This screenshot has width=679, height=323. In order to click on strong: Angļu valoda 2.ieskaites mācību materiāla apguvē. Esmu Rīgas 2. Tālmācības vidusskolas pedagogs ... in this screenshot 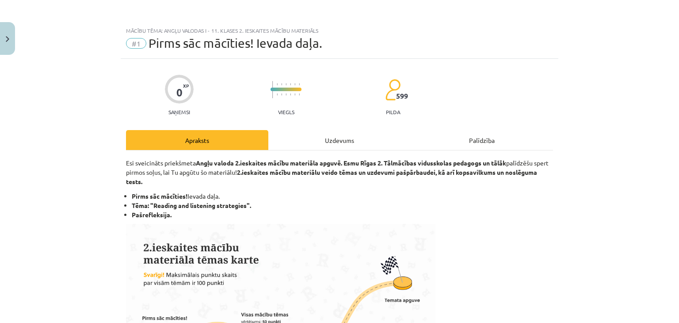, I will do `click(351, 163)`.